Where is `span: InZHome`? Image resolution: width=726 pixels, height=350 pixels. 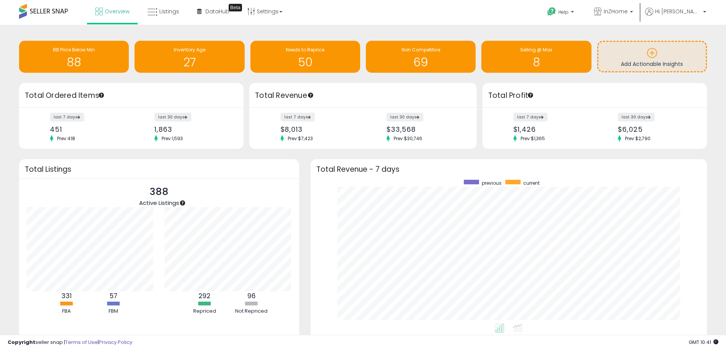 span: InZHome is located at coordinates (615, 11).